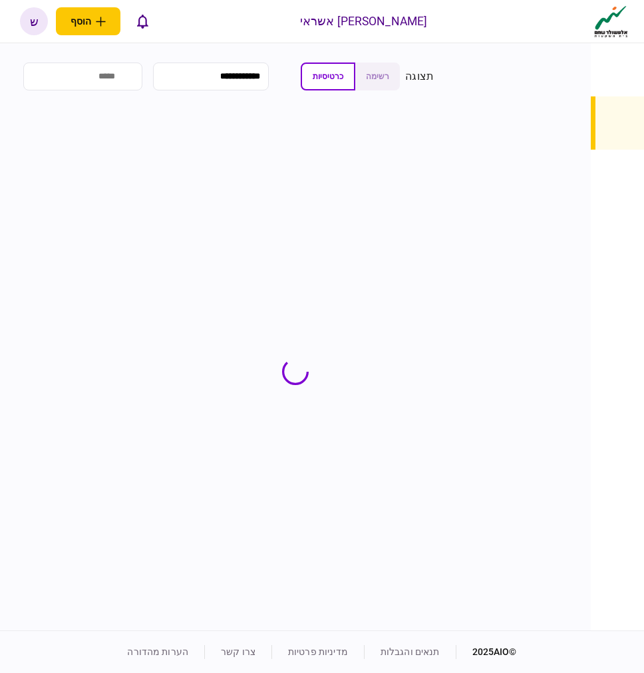 This screenshot has width=644, height=673. I want to click on a: מדיניות פרטיות, so click(318, 652).